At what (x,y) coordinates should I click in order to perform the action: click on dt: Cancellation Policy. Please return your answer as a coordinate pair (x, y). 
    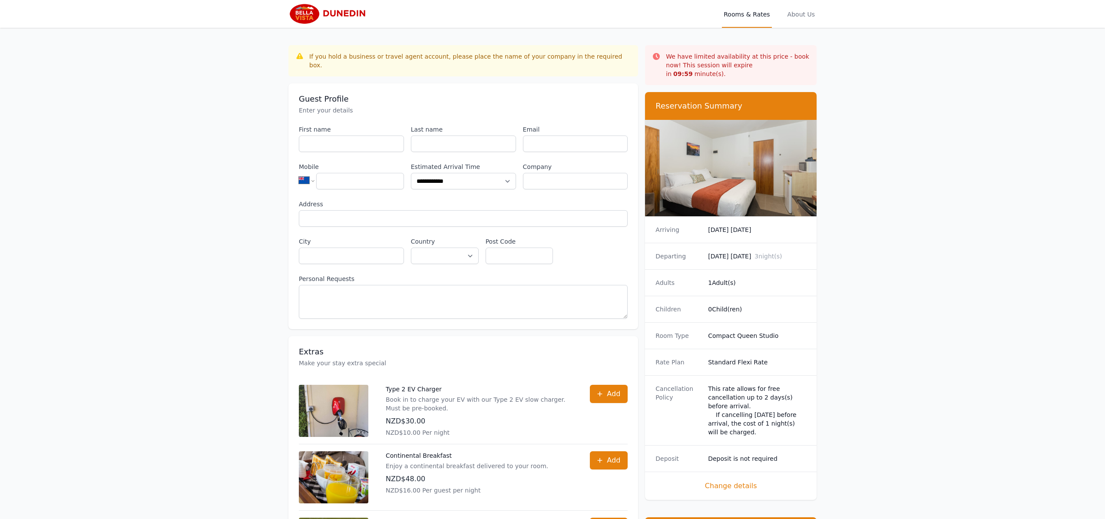
    Looking at the image, I should click on (678, 411).